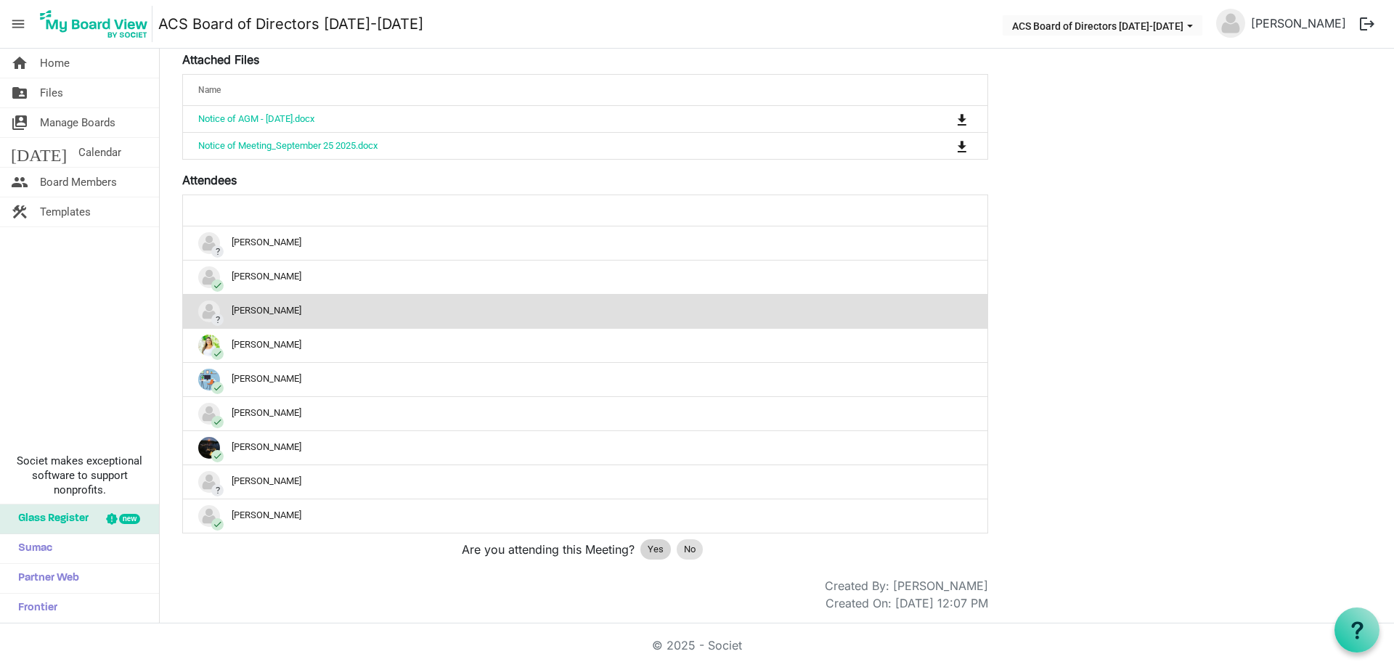  What do you see at coordinates (1102, 25) in the screenshot?
I see `button: ACS Board of Directors 2024-2025 dropdownbutton` at bounding box center [1102, 25].